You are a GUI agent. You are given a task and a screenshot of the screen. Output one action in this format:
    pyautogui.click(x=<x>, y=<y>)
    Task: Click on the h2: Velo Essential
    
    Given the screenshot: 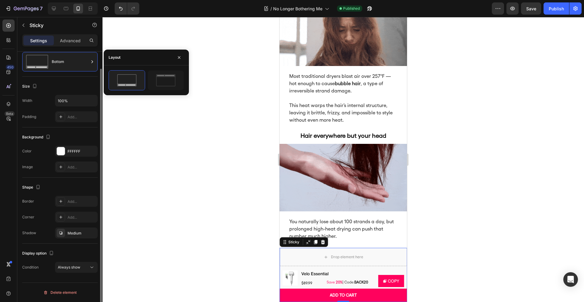 What is the action you would take?
    pyautogui.click(x=58, y=257)
    